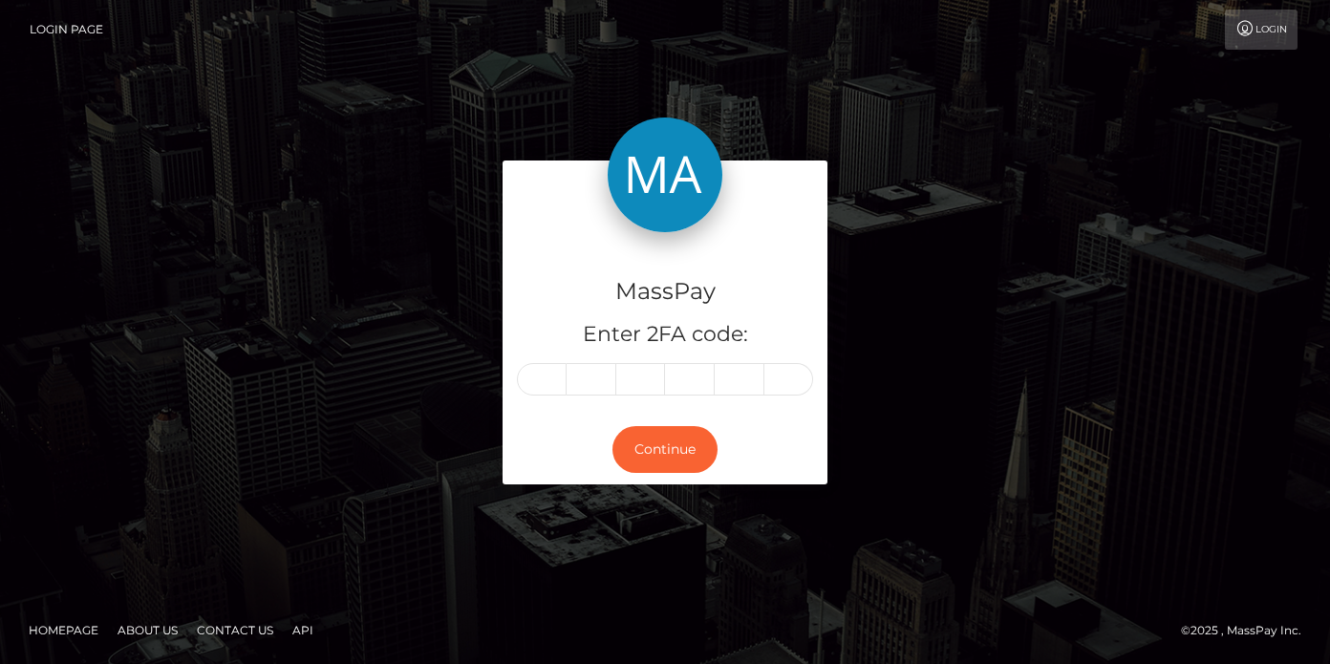 The image size is (1330, 664). I want to click on button: Continue, so click(665, 449).